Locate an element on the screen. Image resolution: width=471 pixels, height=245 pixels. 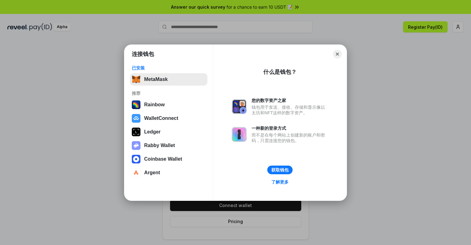
div: Rainbow is located at coordinates (154, 105).